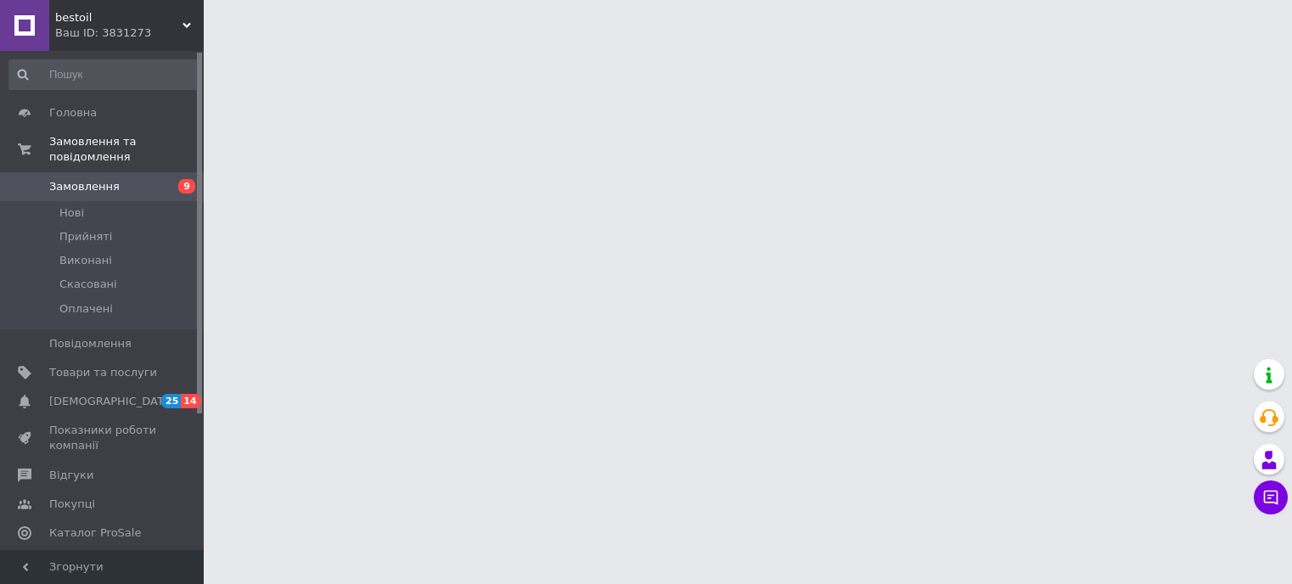 Image resolution: width=1292 pixels, height=584 pixels. What do you see at coordinates (72, 504) in the screenshot?
I see `span: Покупці` at bounding box center [72, 504].